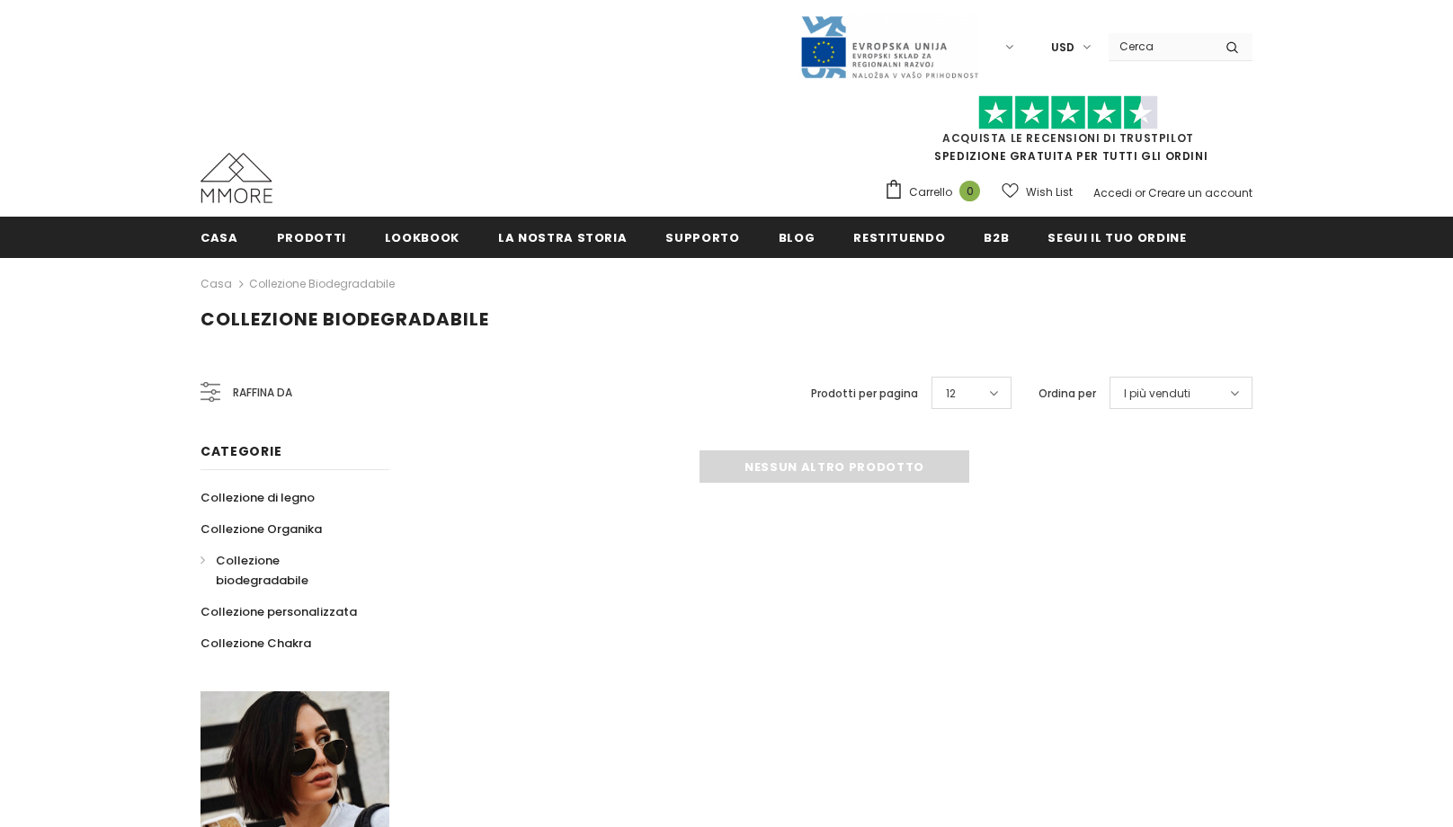  I want to click on span: Wish List, so click(1049, 192).